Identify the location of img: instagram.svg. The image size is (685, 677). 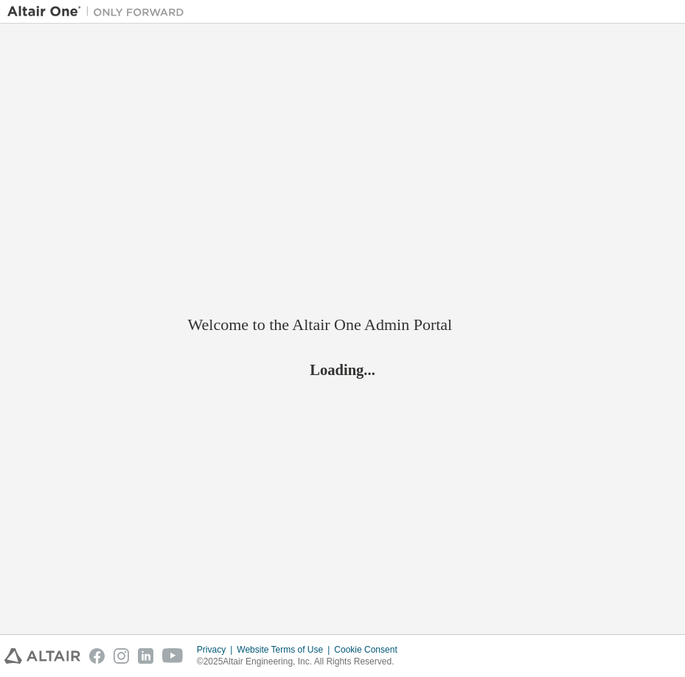
(121, 655).